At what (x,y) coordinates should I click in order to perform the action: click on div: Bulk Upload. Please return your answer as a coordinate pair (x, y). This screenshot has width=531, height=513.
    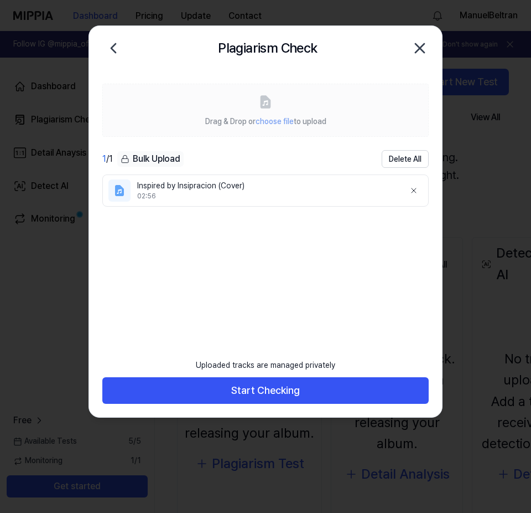
    Looking at the image, I should click on (151, 159).